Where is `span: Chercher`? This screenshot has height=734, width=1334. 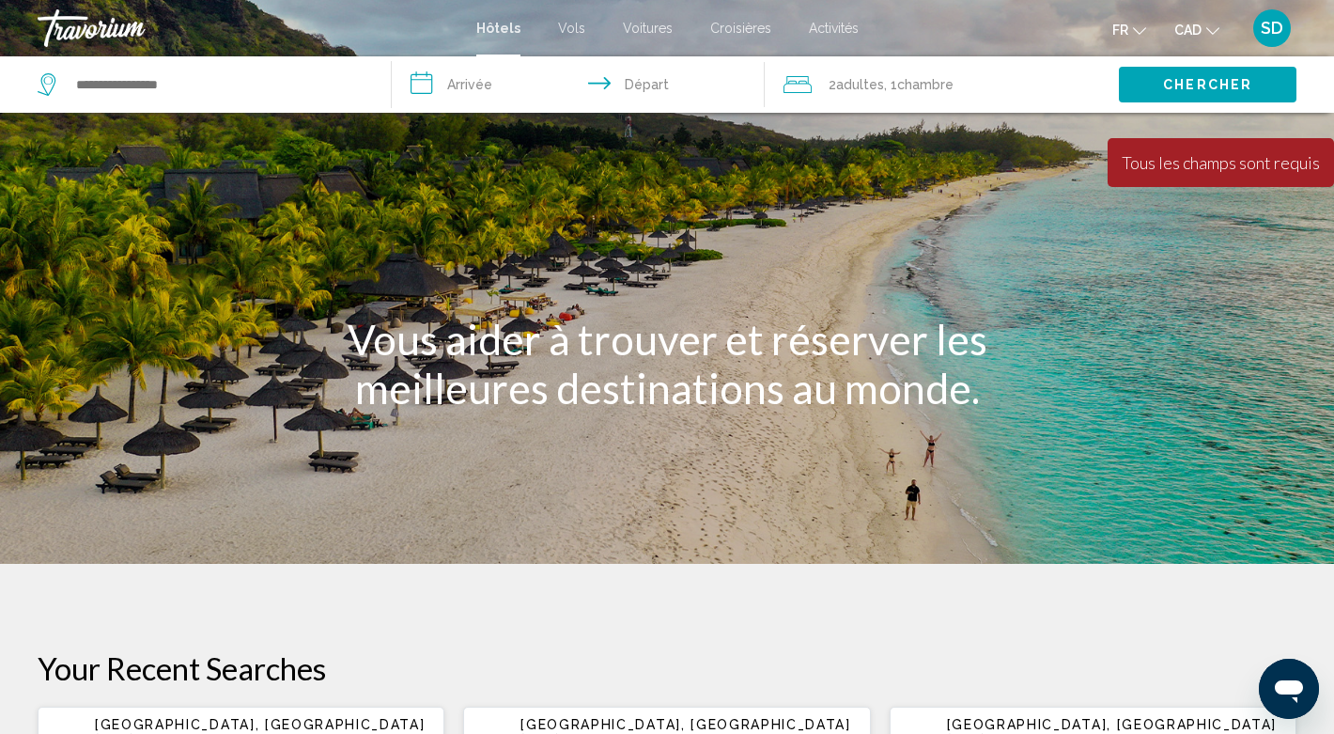 span: Chercher is located at coordinates (1207, 85).